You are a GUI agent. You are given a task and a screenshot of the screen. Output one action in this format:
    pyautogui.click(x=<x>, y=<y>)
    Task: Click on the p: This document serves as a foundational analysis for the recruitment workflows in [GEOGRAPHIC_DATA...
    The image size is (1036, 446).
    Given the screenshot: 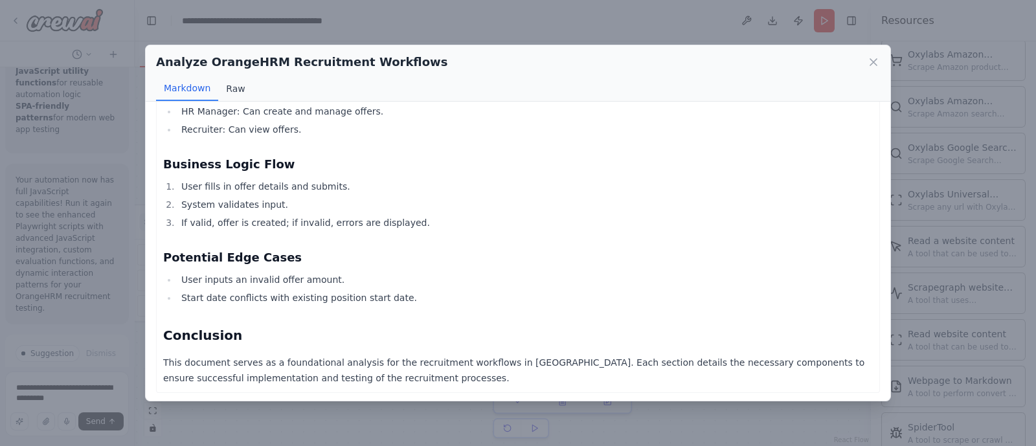 What is the action you would take?
    pyautogui.click(x=518, y=370)
    